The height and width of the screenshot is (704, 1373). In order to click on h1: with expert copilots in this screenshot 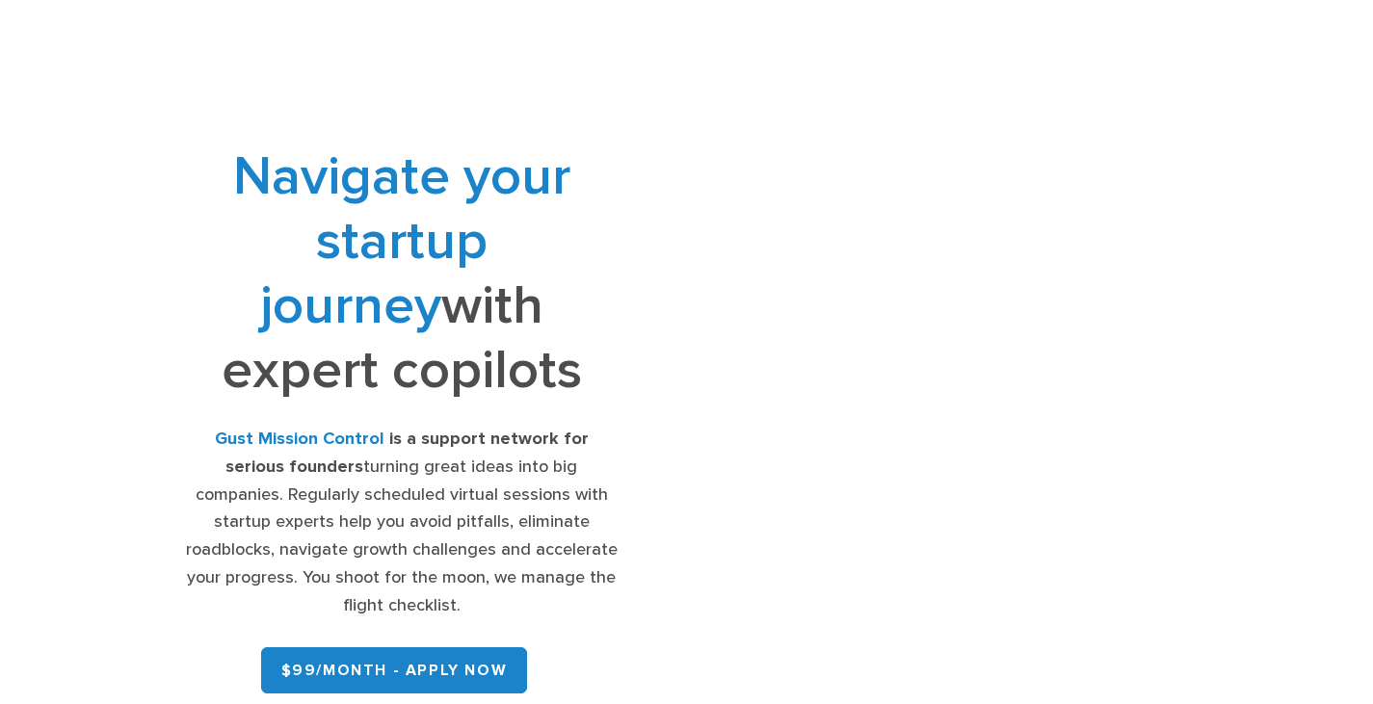, I will do `click(401, 274)`.